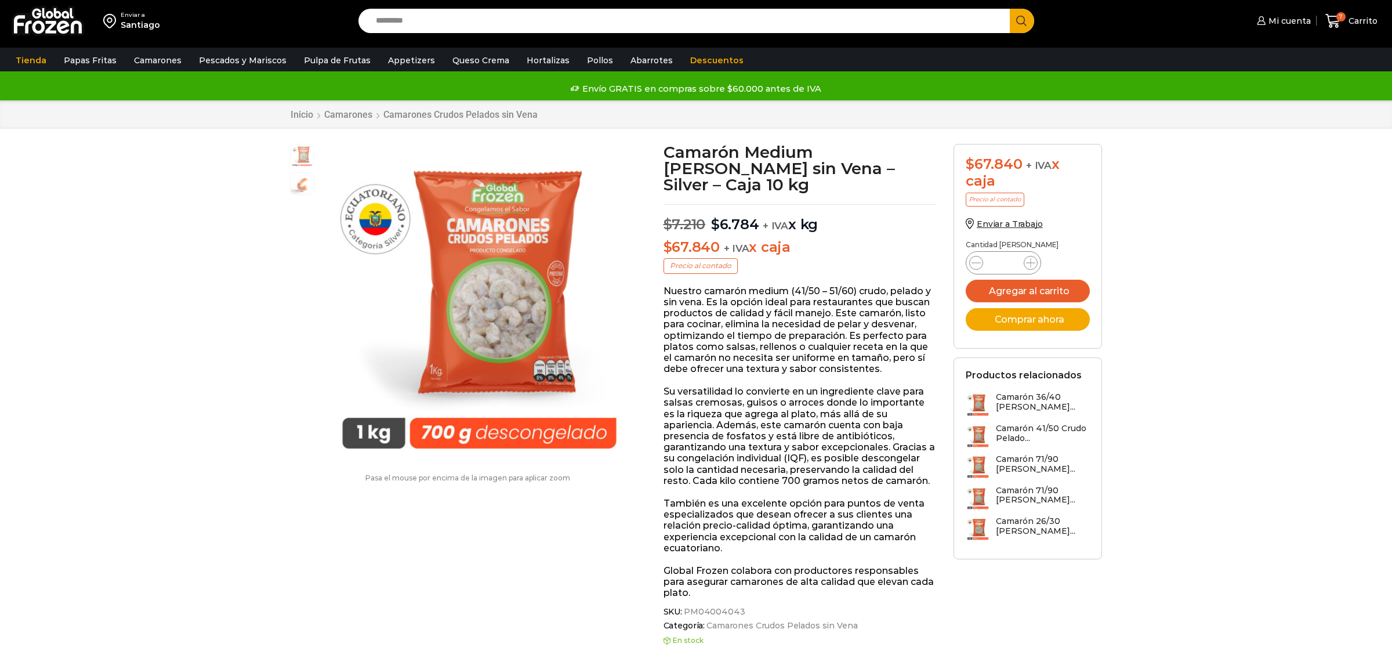 The image size is (1392, 647). I want to click on span: Enviar a Trabajo, so click(1009, 224).